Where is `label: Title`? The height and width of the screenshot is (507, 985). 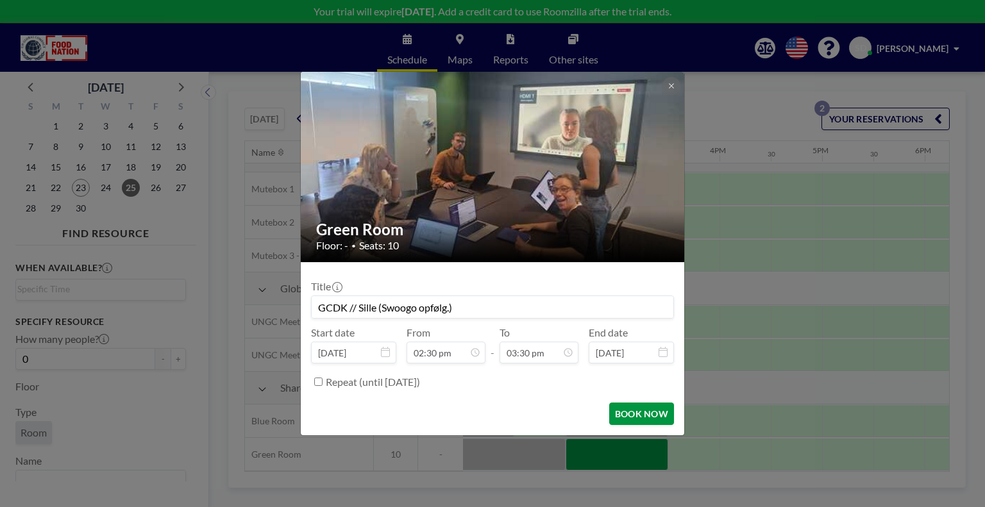 label: Title is located at coordinates (326, 287).